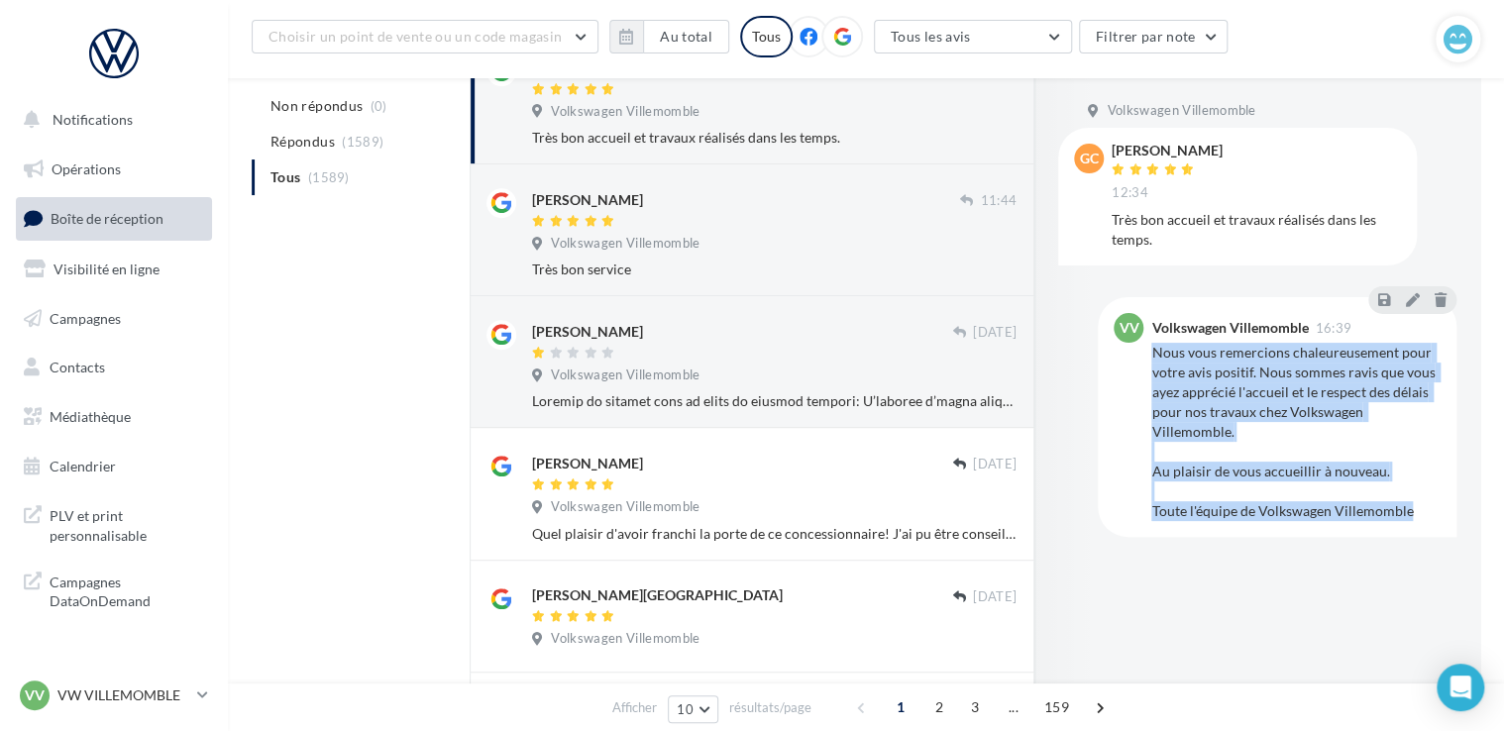  I want to click on span: Visibilité en ligne, so click(106, 268).